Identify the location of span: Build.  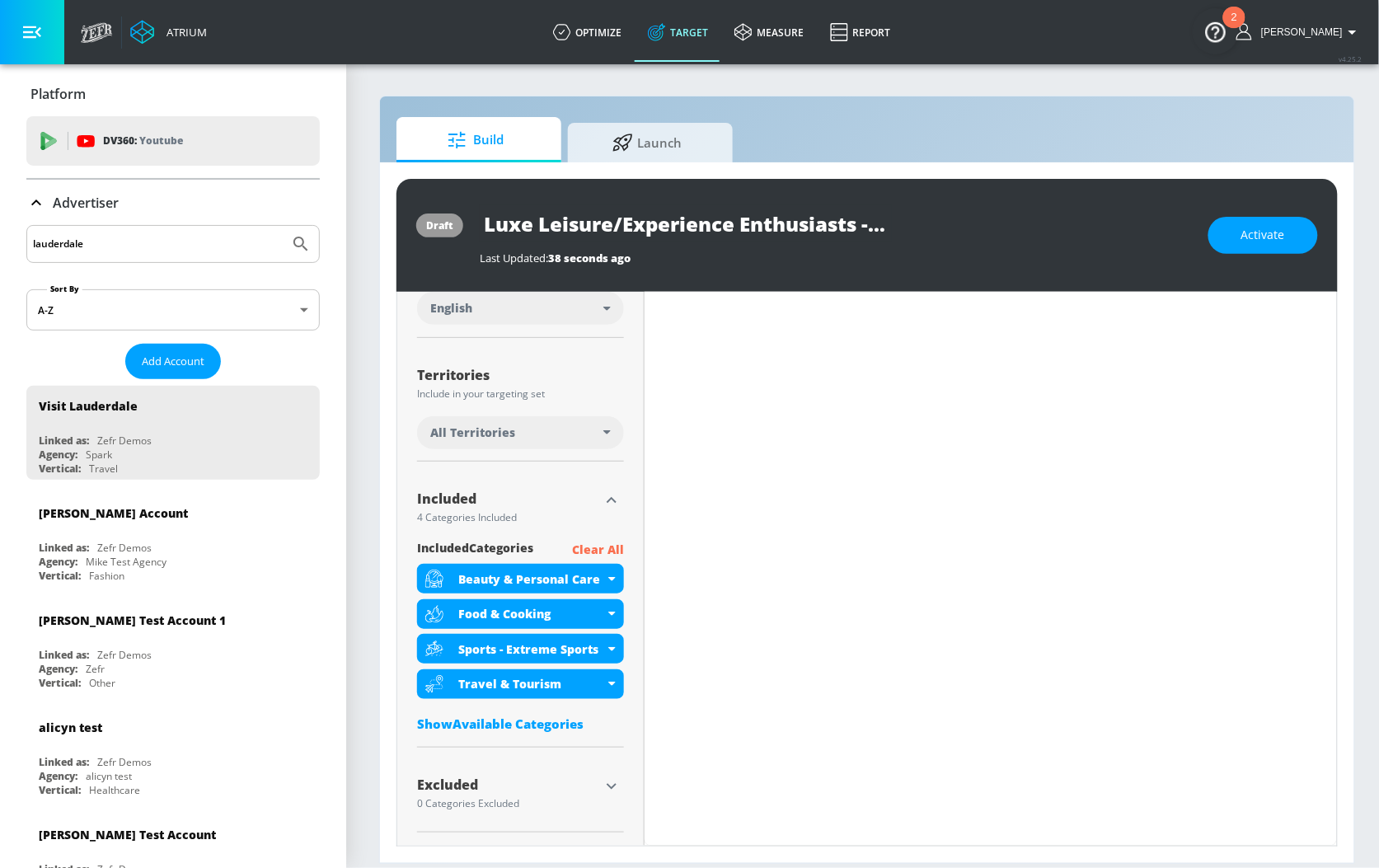
(476, 140).